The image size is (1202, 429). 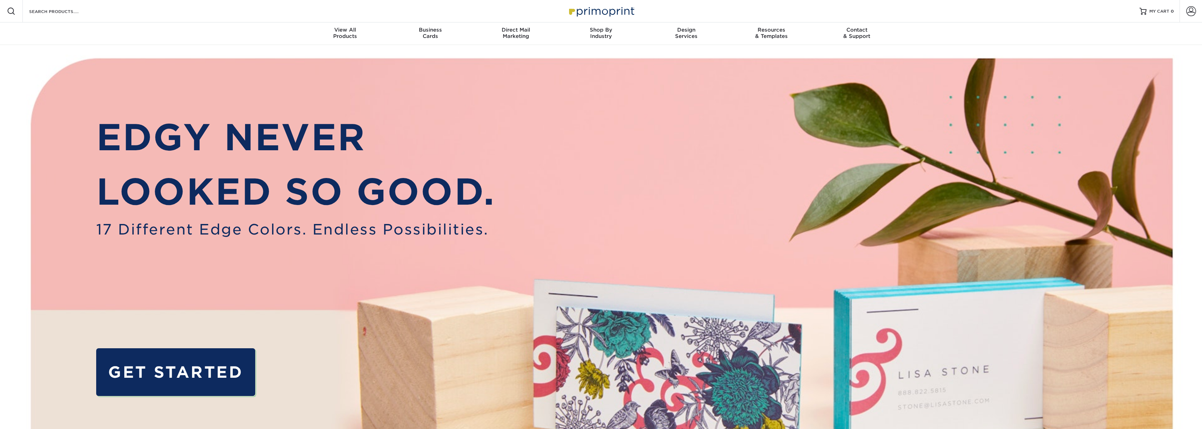 What do you see at coordinates (857, 30) in the screenshot?
I see `span: Contact` at bounding box center [857, 30].